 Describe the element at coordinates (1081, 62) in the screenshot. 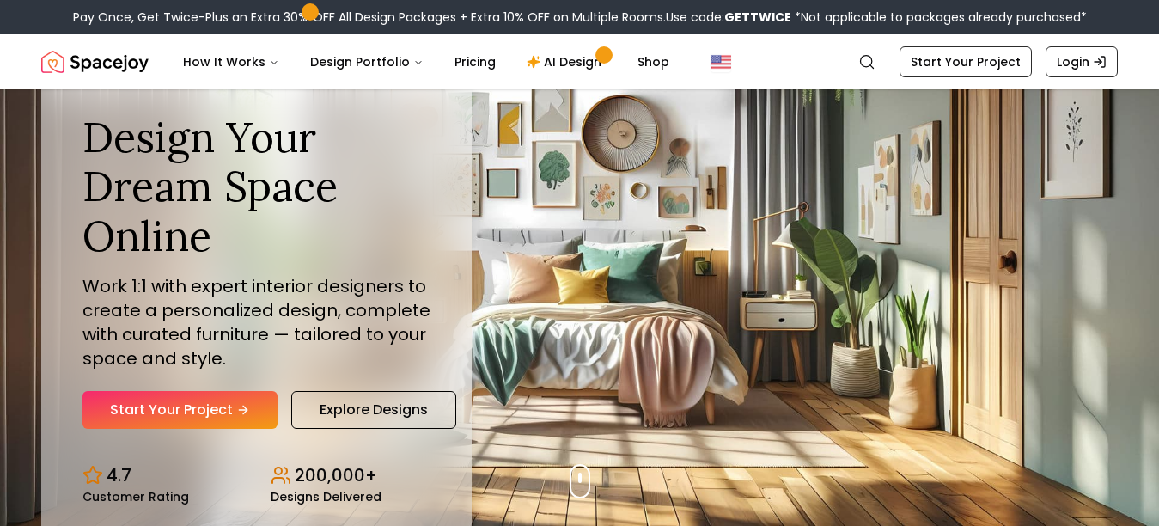

I see `a: Login` at that location.